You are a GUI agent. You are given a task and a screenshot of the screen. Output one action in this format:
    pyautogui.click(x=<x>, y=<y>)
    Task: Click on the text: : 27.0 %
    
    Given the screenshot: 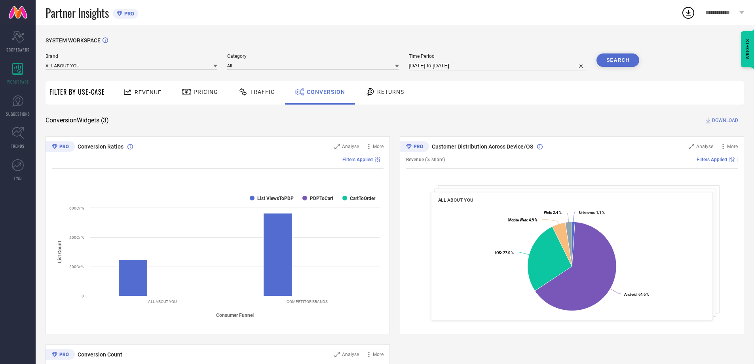 What is the action you would take?
    pyautogui.click(x=504, y=253)
    